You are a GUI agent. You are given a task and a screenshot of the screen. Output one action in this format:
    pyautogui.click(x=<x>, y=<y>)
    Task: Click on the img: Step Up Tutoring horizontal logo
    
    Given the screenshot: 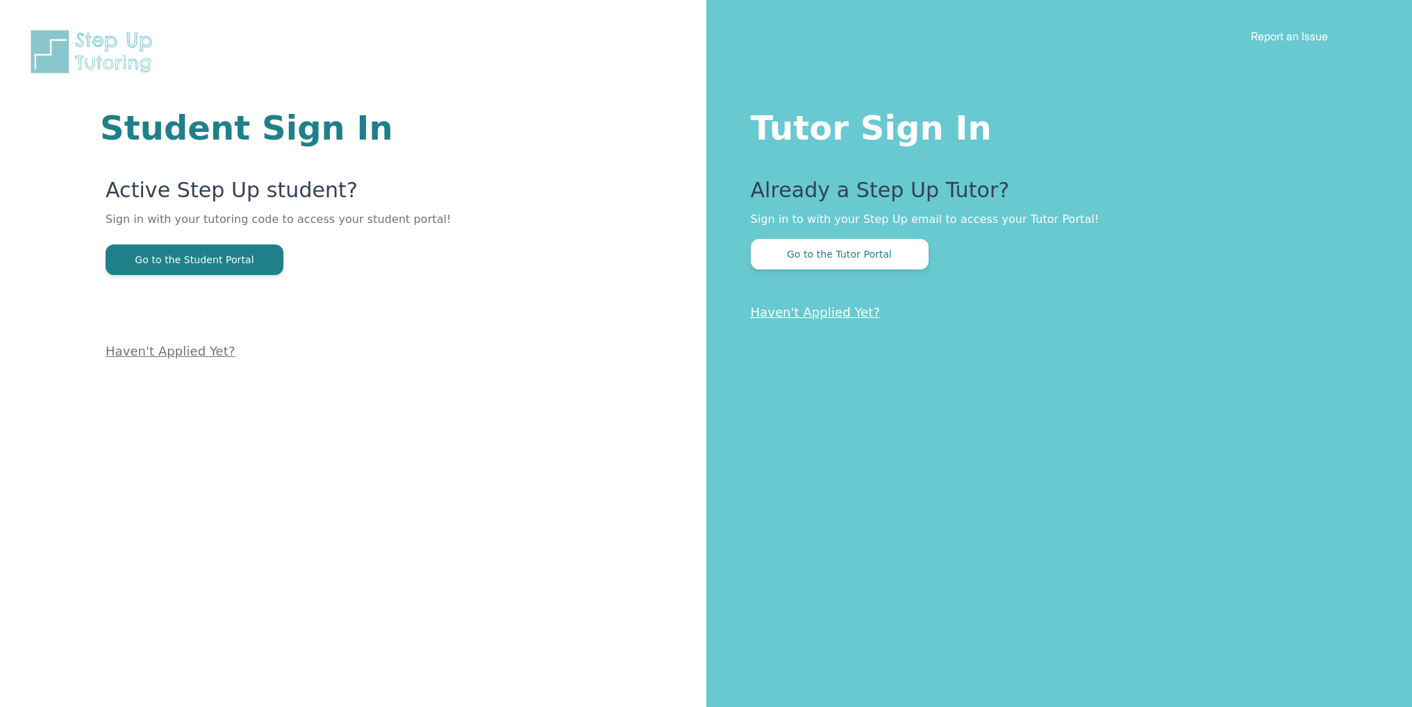 What is the action you would take?
    pyautogui.click(x=94, y=51)
    